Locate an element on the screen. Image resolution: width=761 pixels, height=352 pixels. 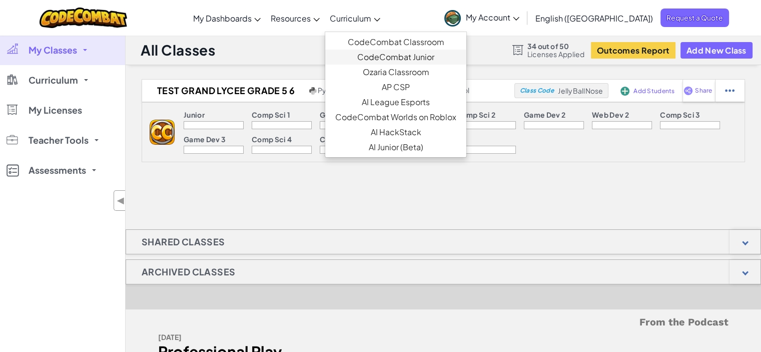
span: Class Code is located at coordinates (537, 91).